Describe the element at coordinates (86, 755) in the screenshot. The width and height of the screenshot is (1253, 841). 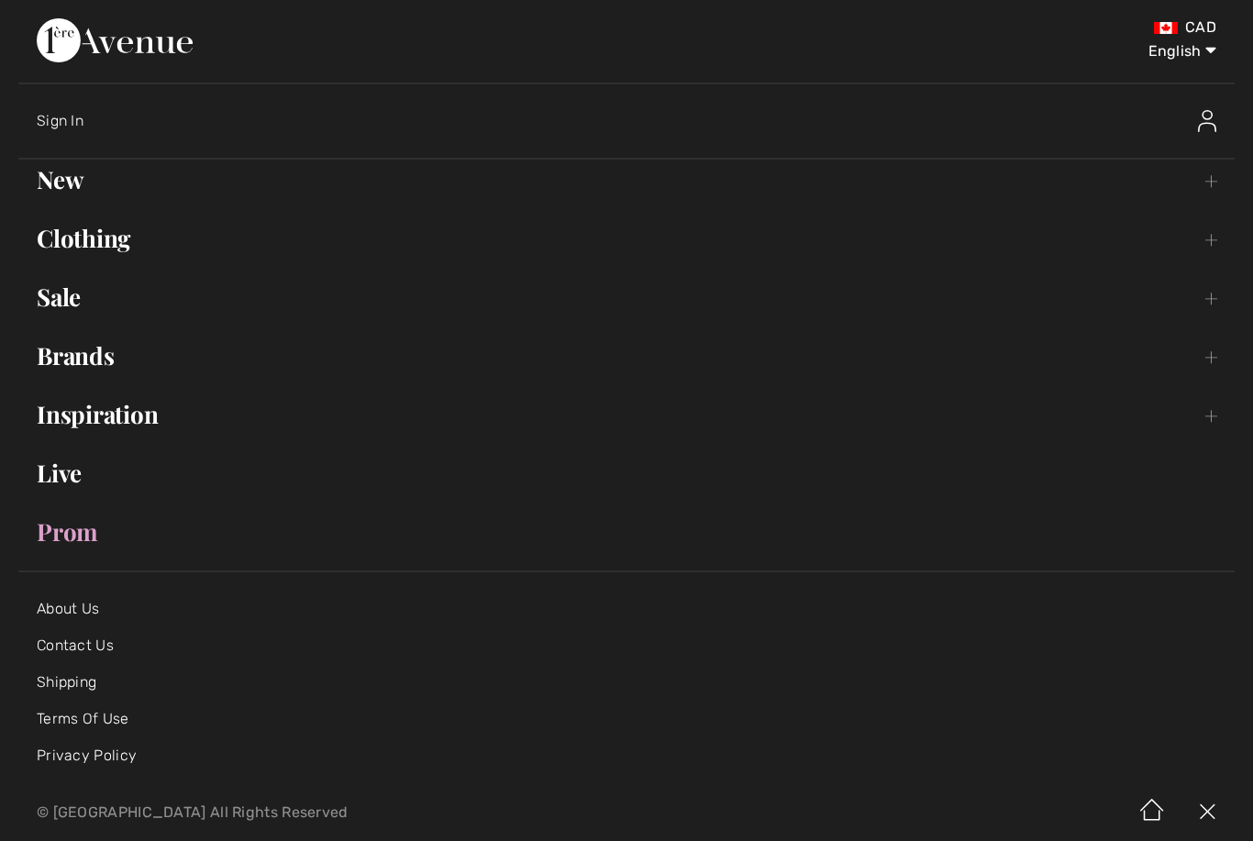
I see `a: Privacy Policy` at that location.